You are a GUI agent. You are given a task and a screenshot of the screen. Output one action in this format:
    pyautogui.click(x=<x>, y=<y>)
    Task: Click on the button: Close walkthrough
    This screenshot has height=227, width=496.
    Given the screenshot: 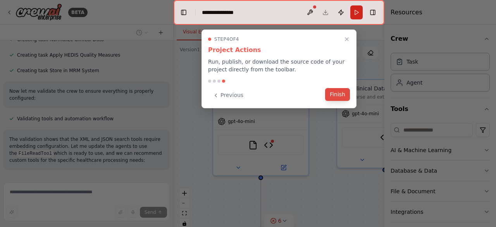 What is the action you would take?
    pyautogui.click(x=347, y=39)
    